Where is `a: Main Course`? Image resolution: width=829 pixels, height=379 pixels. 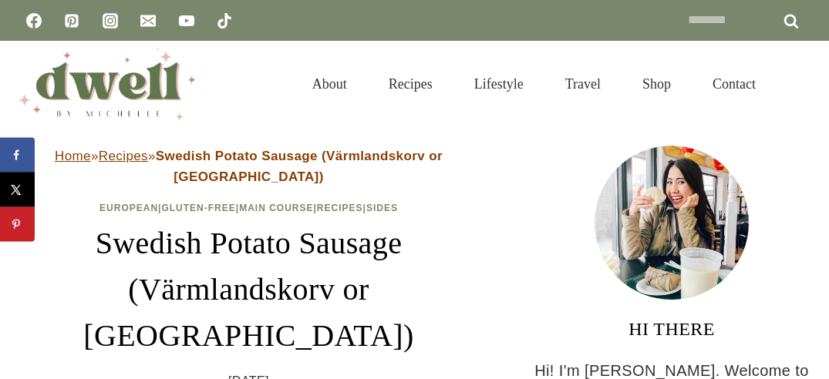 a: Main Course is located at coordinates (276, 208).